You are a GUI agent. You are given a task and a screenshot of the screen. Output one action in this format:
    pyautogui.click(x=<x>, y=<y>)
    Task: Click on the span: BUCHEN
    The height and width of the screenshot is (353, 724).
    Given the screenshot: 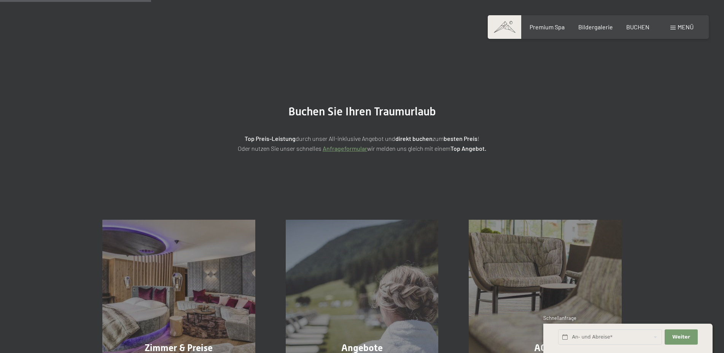 What is the action you would take?
    pyautogui.click(x=638, y=27)
    